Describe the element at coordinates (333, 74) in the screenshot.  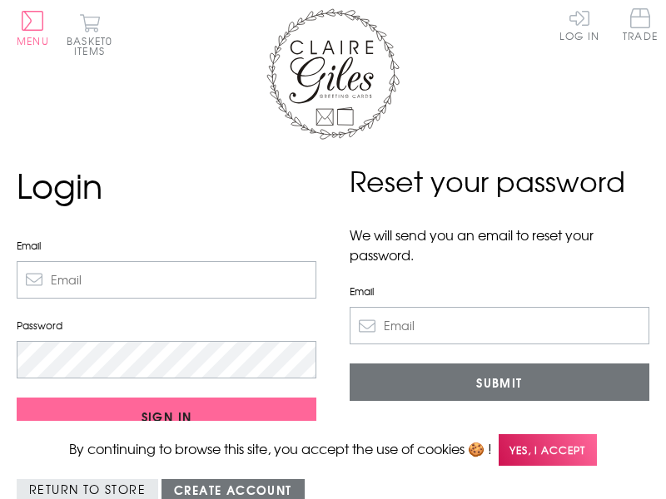
I see `img: Claire Giles Greetings Cards` at that location.